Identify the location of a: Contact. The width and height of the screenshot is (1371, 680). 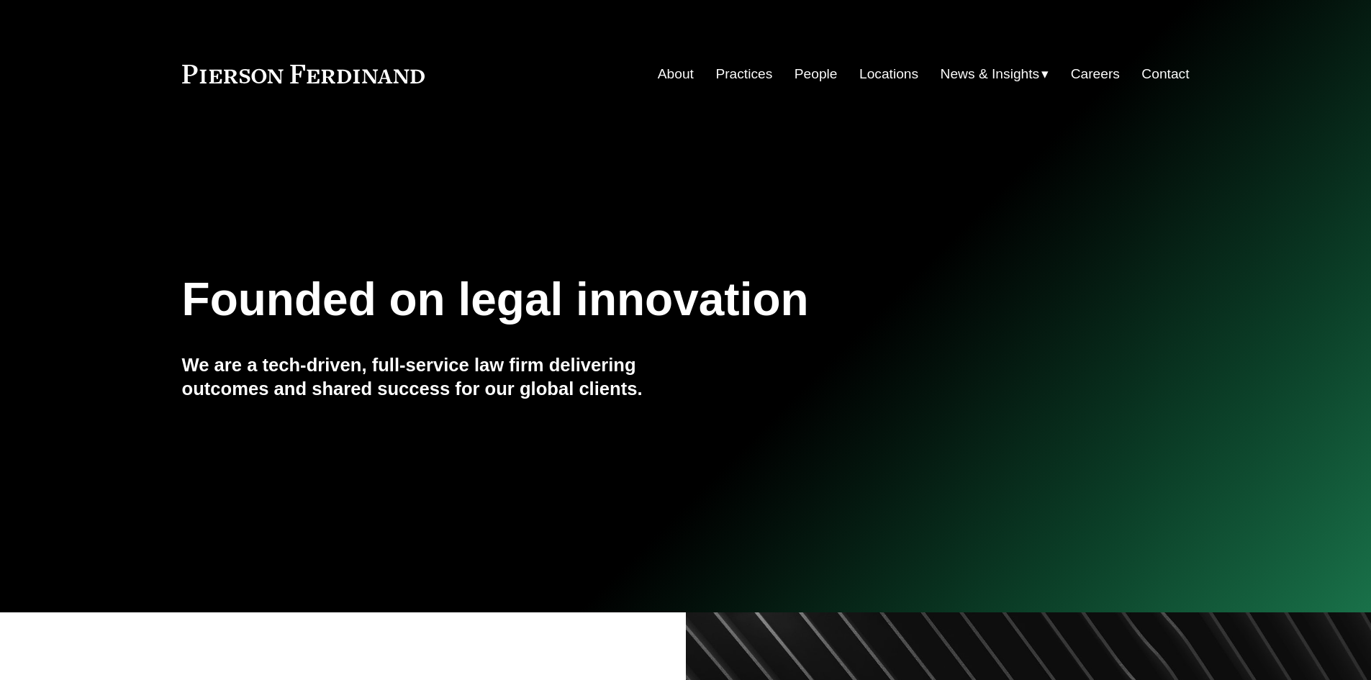
(1165, 74).